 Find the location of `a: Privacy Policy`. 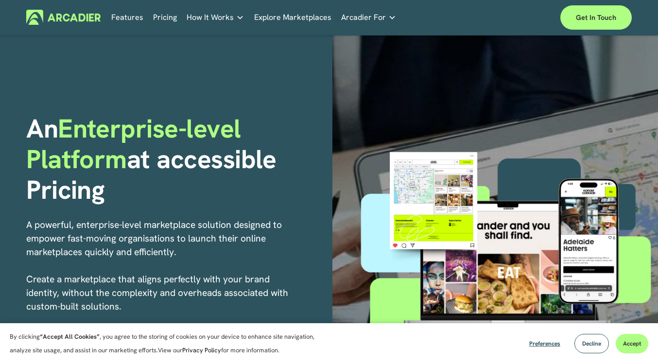

a: Privacy Policy is located at coordinates (202, 350).